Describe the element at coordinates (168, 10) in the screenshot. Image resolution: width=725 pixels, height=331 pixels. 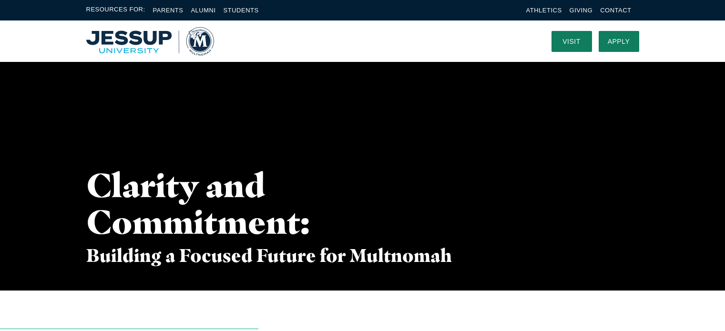
I see `a: Parents` at that location.